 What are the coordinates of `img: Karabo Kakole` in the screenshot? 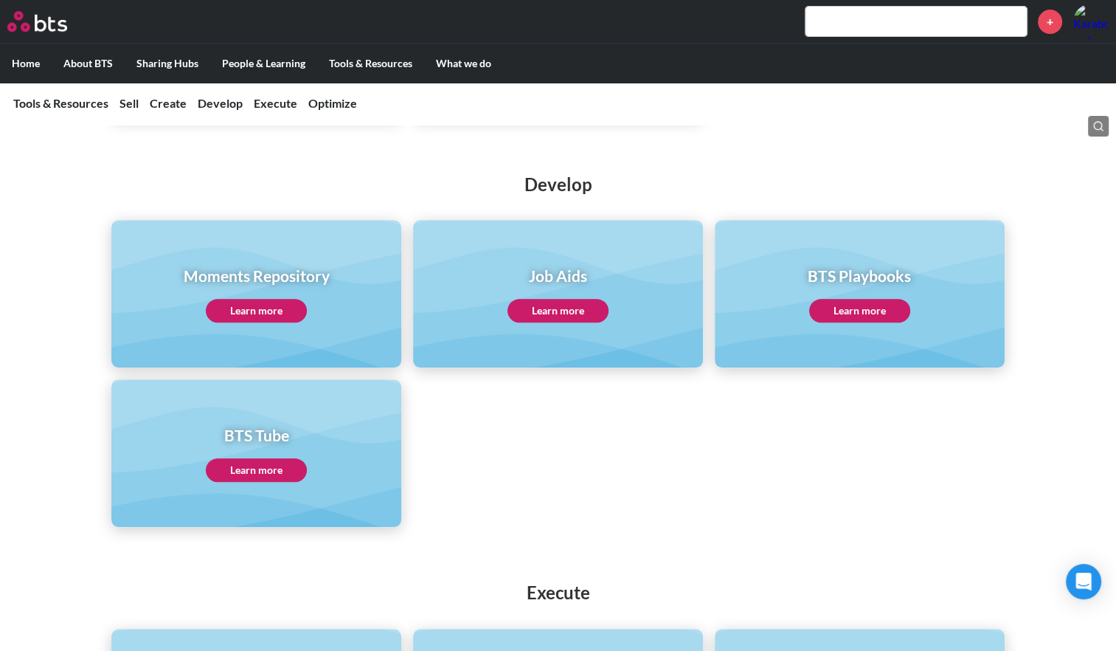 It's located at (1091, 21).